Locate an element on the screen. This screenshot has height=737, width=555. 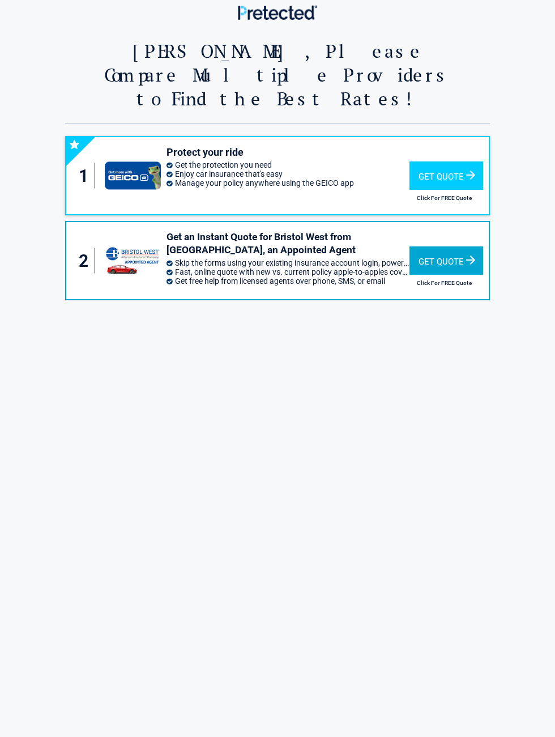
img: geico's logo is located at coordinates (133, 175).